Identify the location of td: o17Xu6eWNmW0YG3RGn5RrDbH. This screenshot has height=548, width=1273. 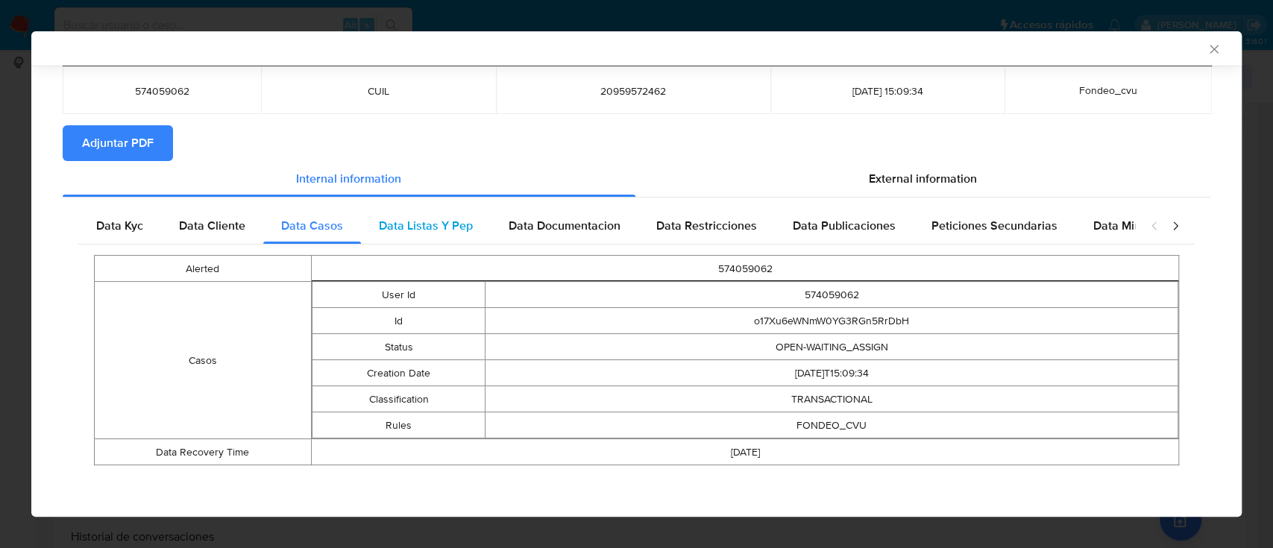
(832, 321).